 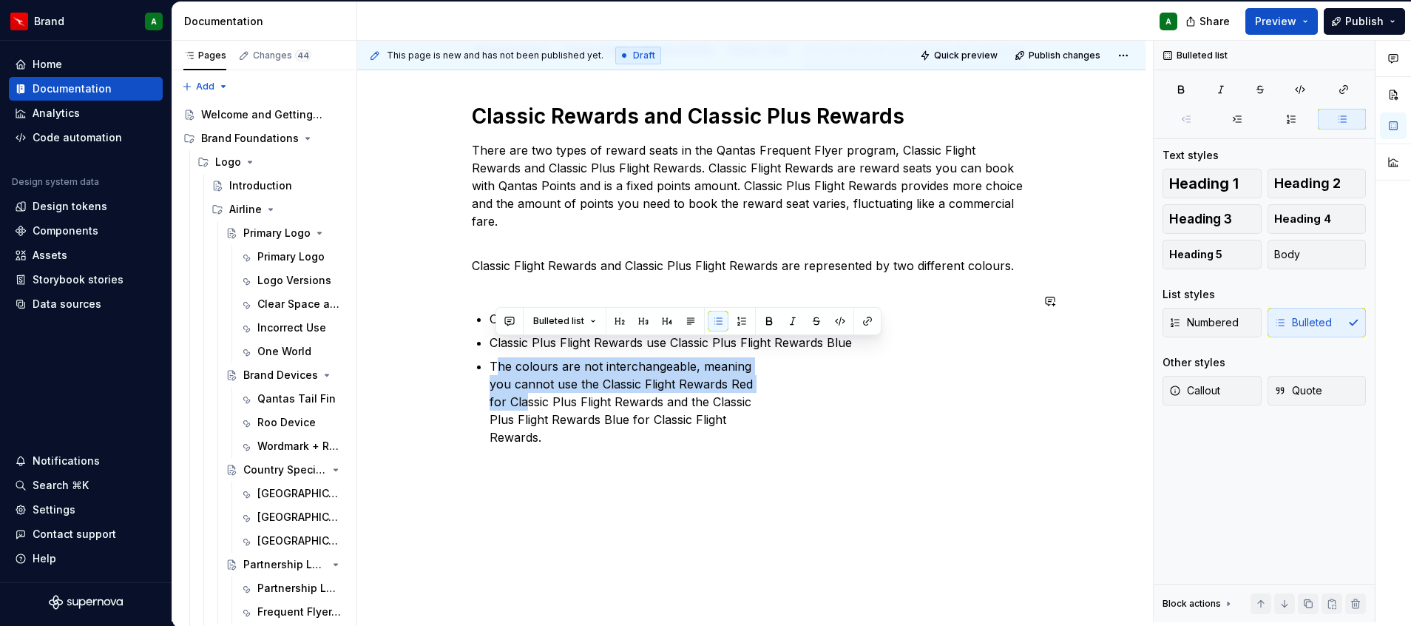 What do you see at coordinates (1365, 21) in the screenshot?
I see `button: Publish` at bounding box center [1365, 21].